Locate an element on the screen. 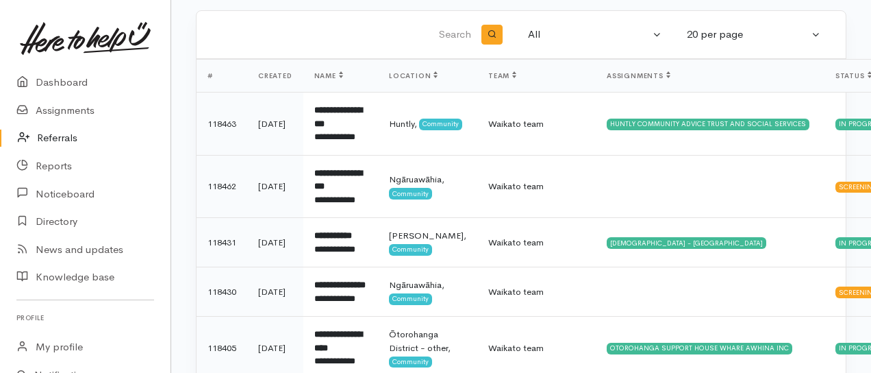  input: Search is located at coordinates (343, 35).